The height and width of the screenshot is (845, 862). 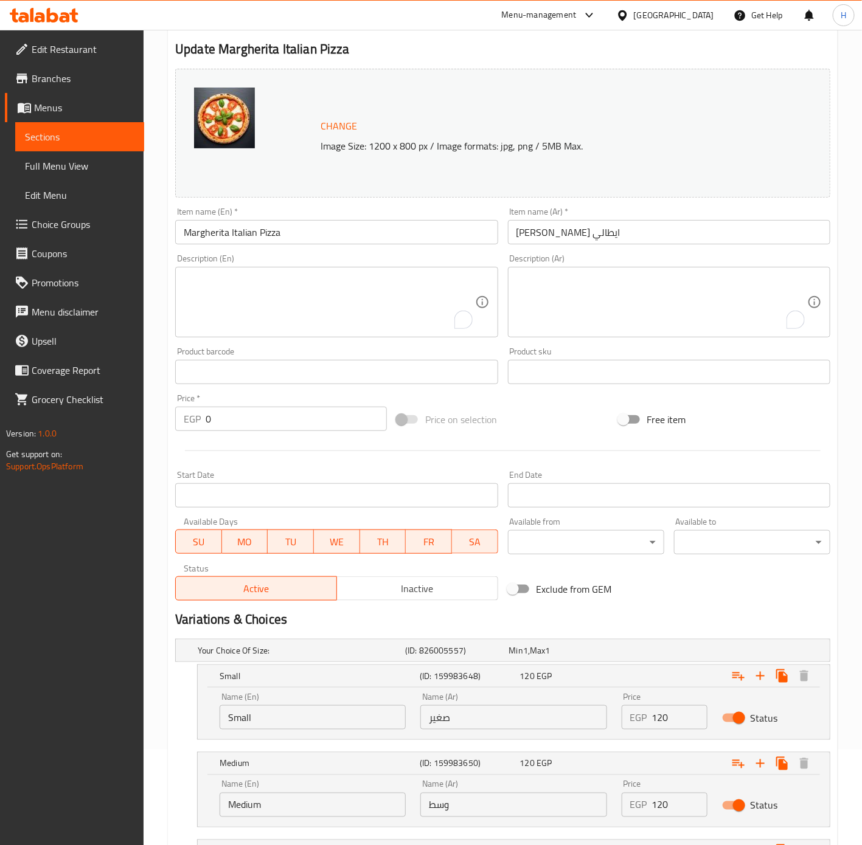 What do you see at coordinates (804, 764) in the screenshot?
I see `button: Delete Medium` at bounding box center [804, 764].